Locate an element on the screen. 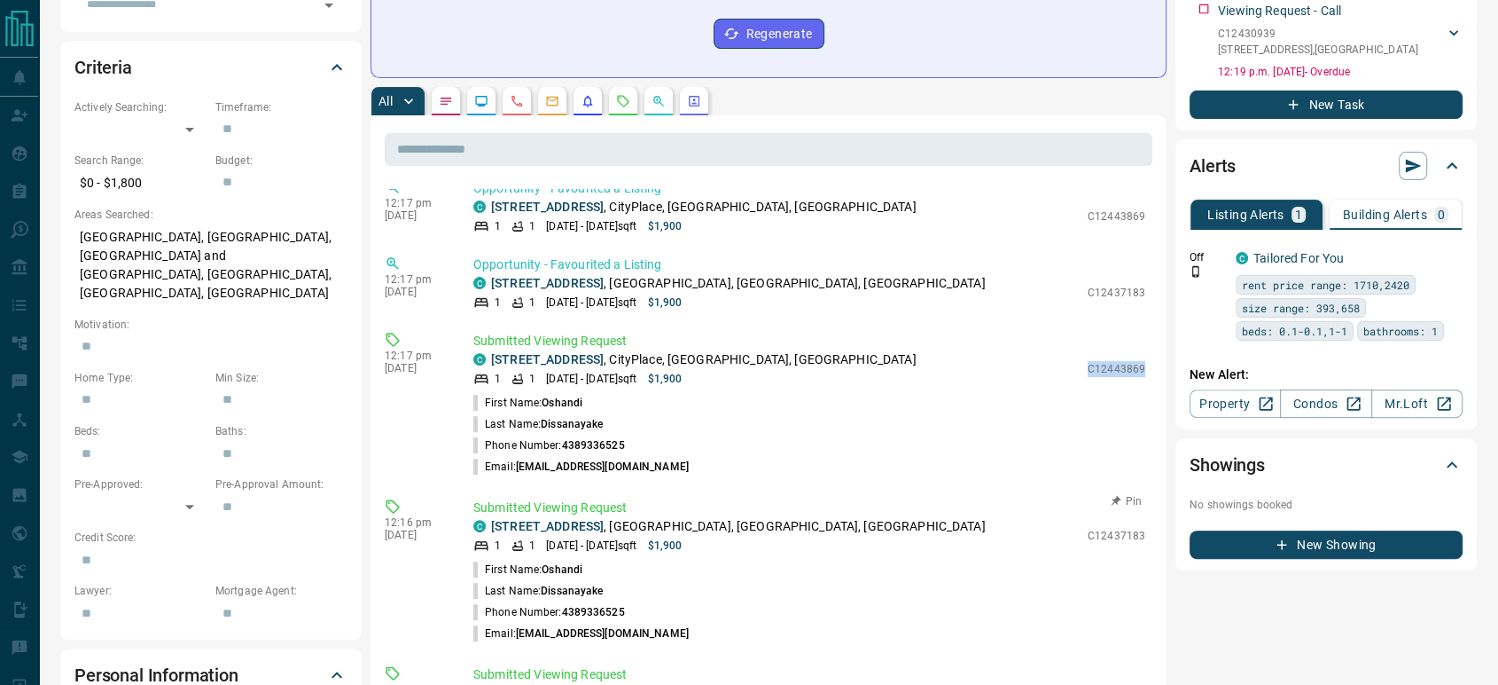 The image size is (1498, 685). div: Criteria is located at coordinates (211, 67).